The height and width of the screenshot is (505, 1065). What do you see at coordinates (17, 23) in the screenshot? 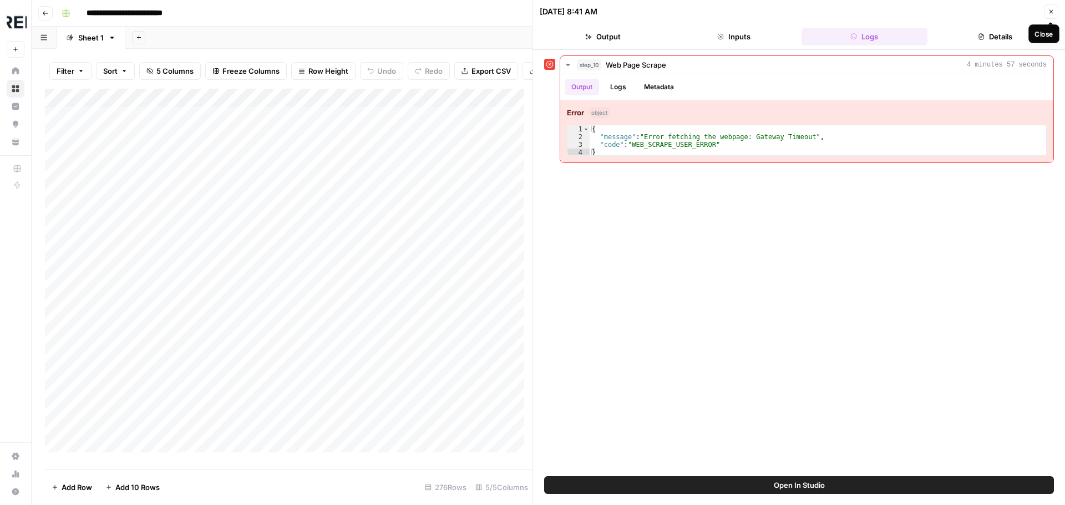
I see `img: Threepipe Reply Logo` at bounding box center [17, 23].